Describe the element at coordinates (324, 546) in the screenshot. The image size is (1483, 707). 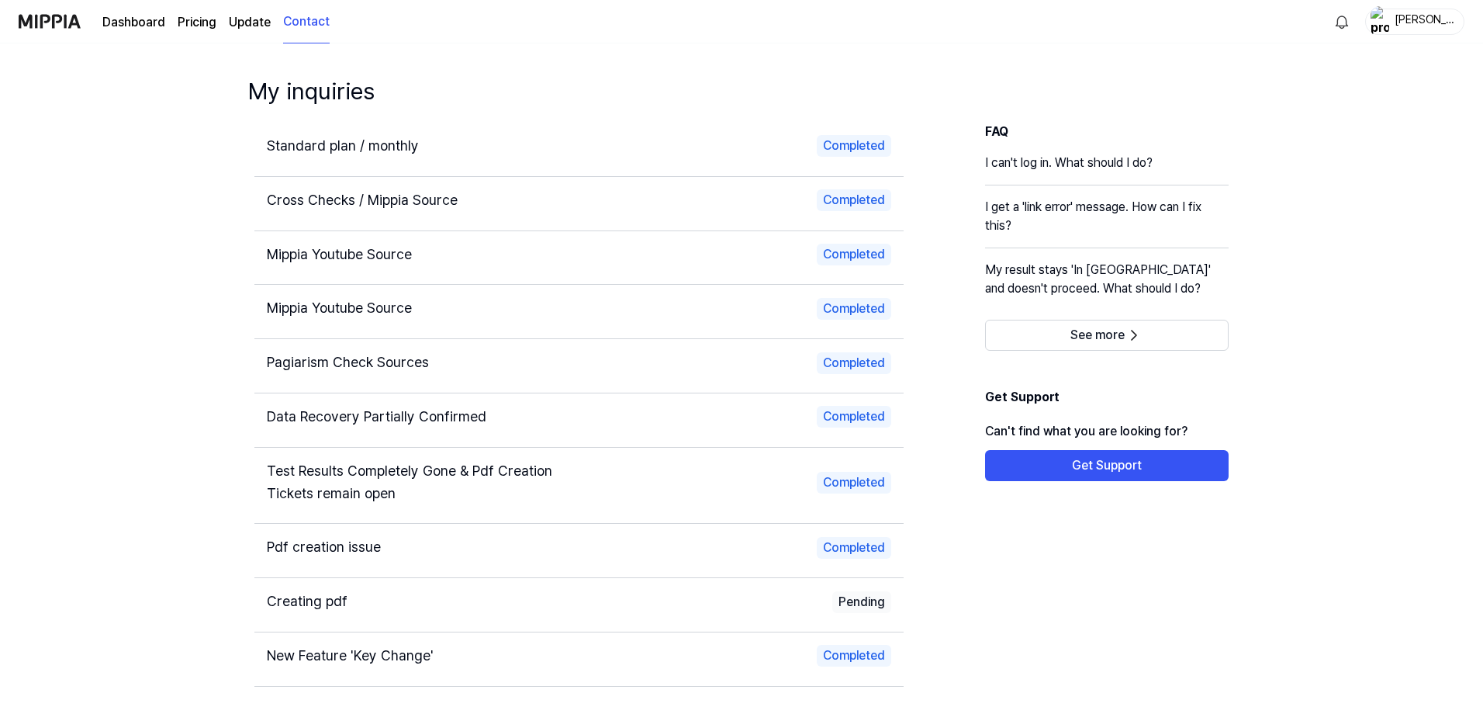
I see `span: Pdf creation issue` at that location.